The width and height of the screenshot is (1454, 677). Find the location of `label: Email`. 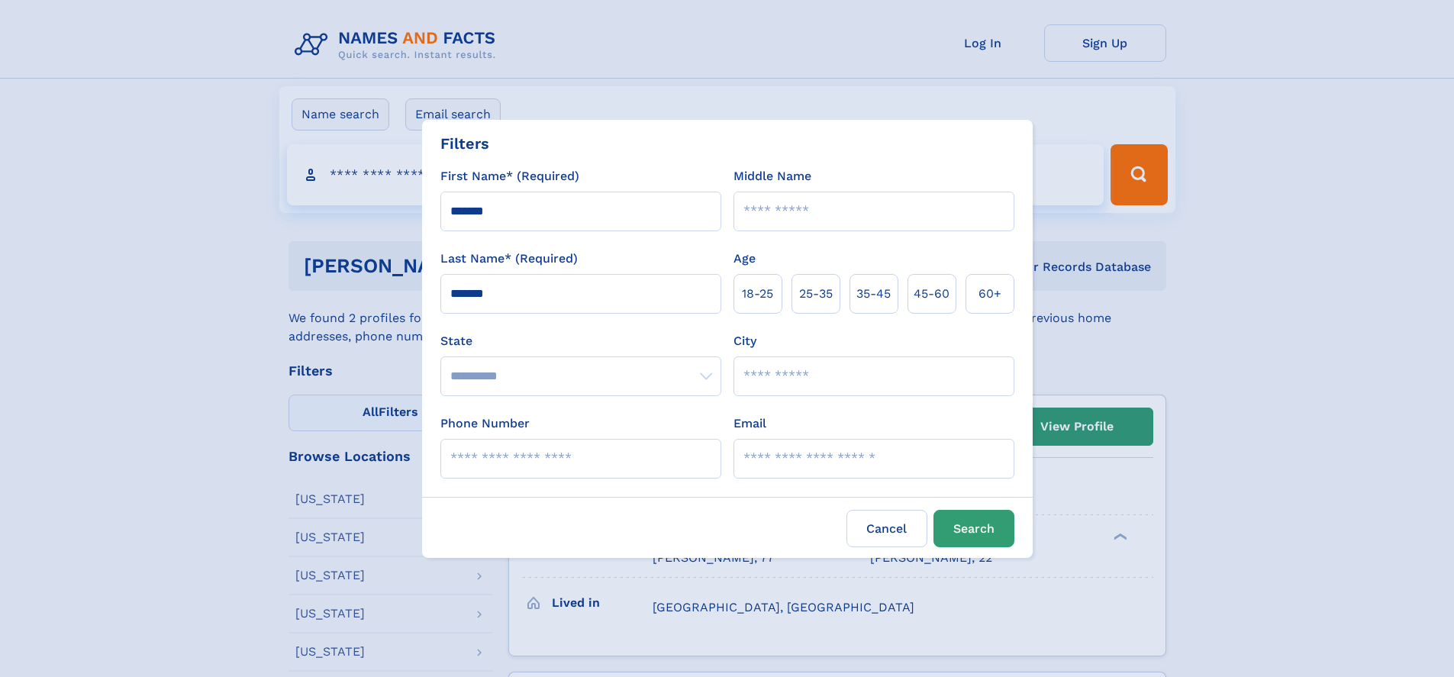

label: Email is located at coordinates (749, 424).